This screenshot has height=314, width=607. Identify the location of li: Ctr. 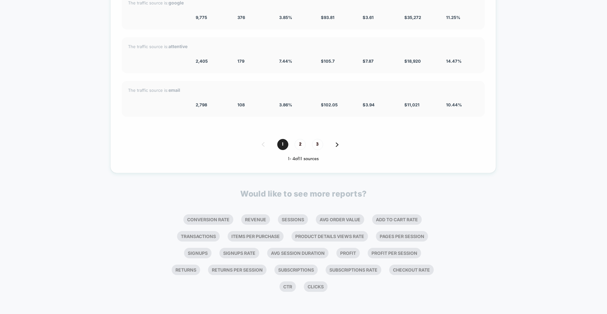
(288, 286).